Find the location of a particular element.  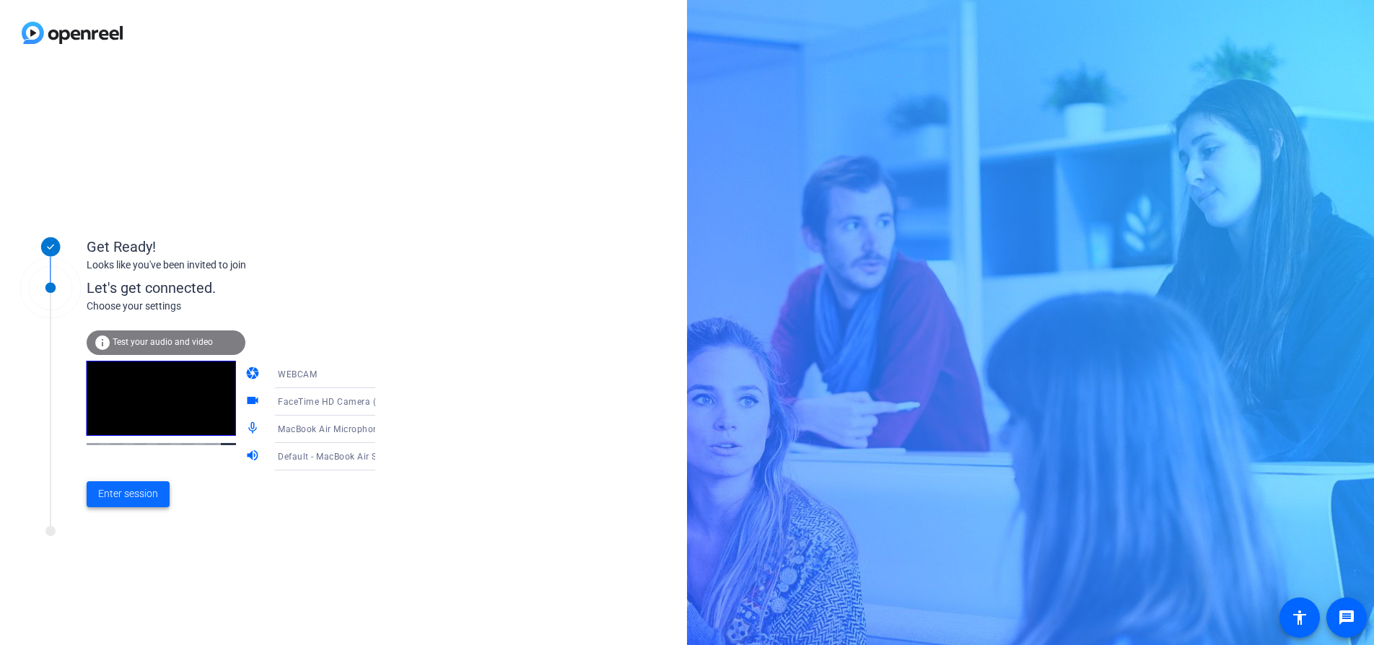

div: Let's get connected. is located at coordinates (245, 288).